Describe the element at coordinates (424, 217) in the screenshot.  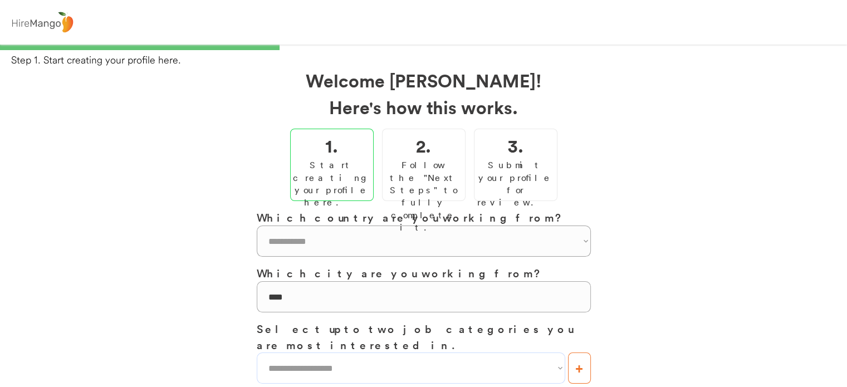
I see `h3: Which country are you working from?` at that location.